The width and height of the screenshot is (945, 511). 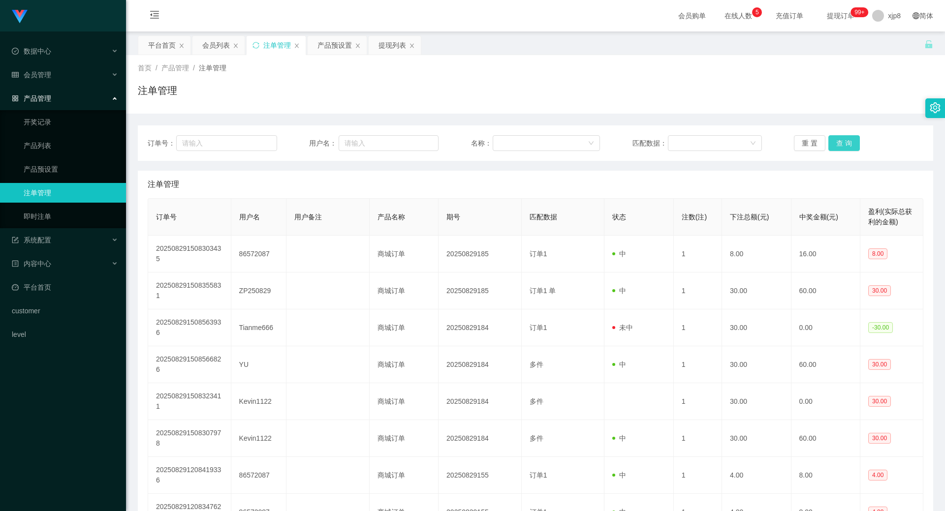 What do you see at coordinates (877, 254) in the screenshot?
I see `span: 8.00` at bounding box center [877, 254].